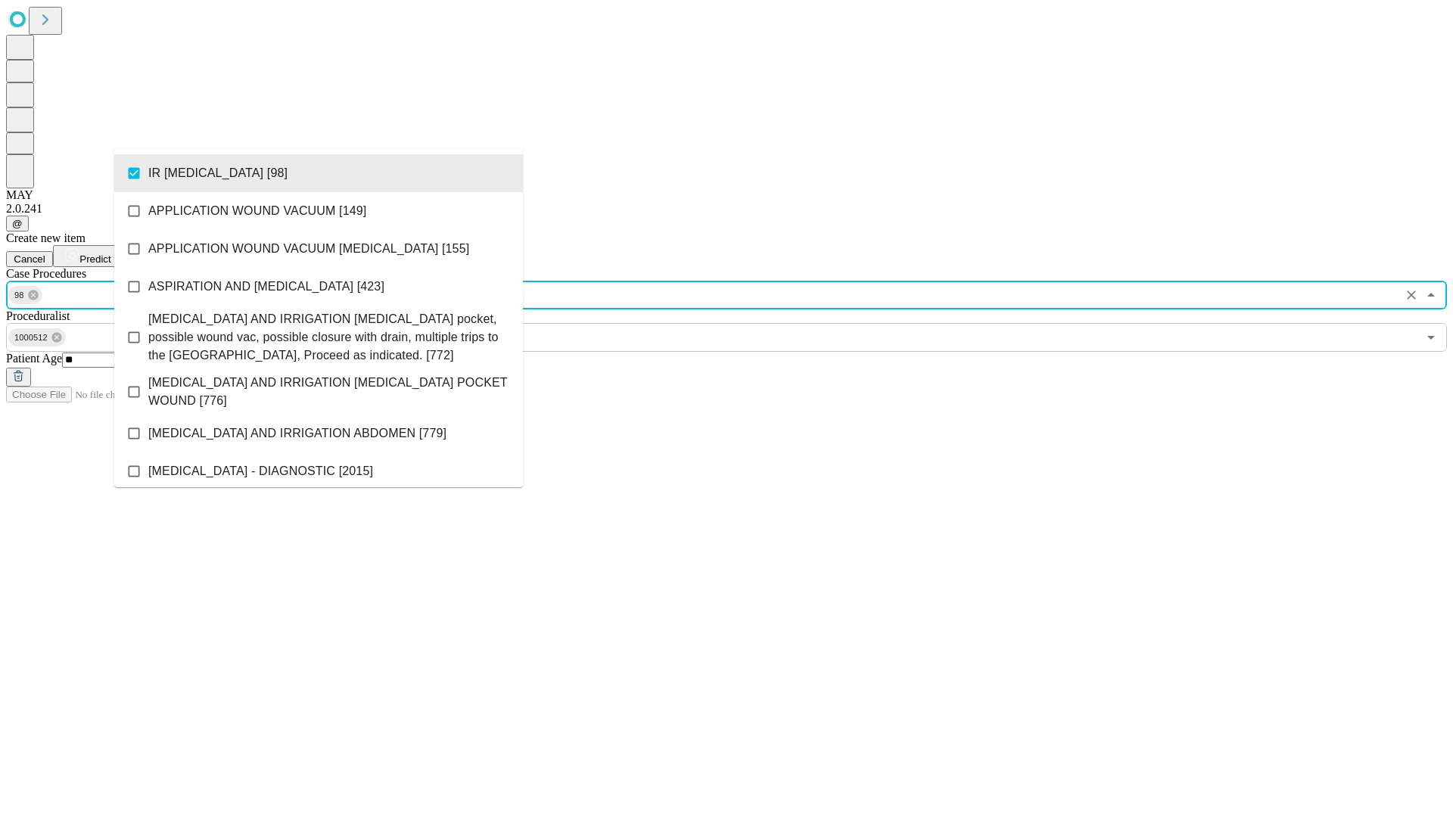 The height and width of the screenshot is (817, 1453). Describe the element at coordinates (1431, 337) in the screenshot. I see `button: Open` at that location.